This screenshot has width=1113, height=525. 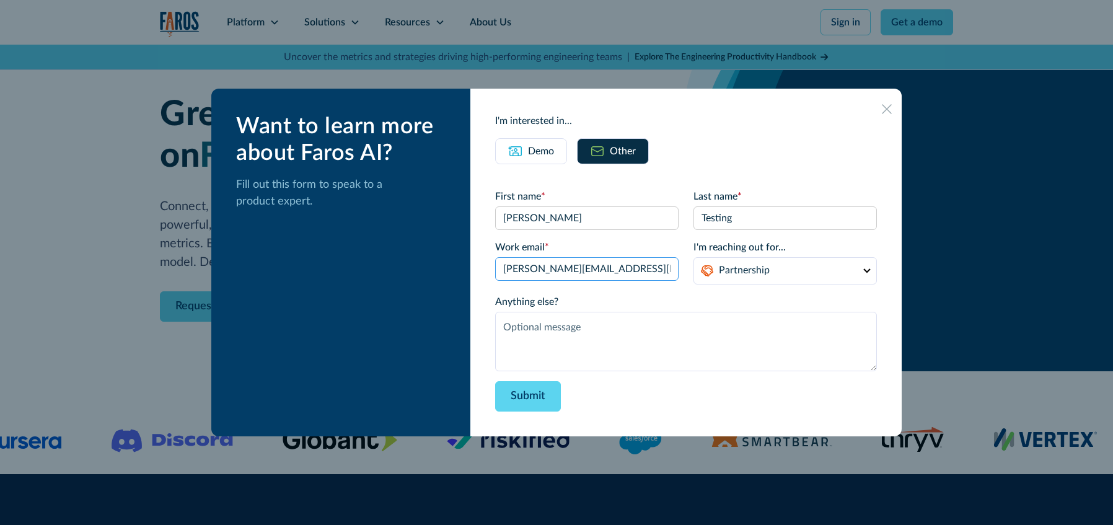 What do you see at coordinates (623, 151) in the screenshot?
I see `div: Other` at bounding box center [623, 151].